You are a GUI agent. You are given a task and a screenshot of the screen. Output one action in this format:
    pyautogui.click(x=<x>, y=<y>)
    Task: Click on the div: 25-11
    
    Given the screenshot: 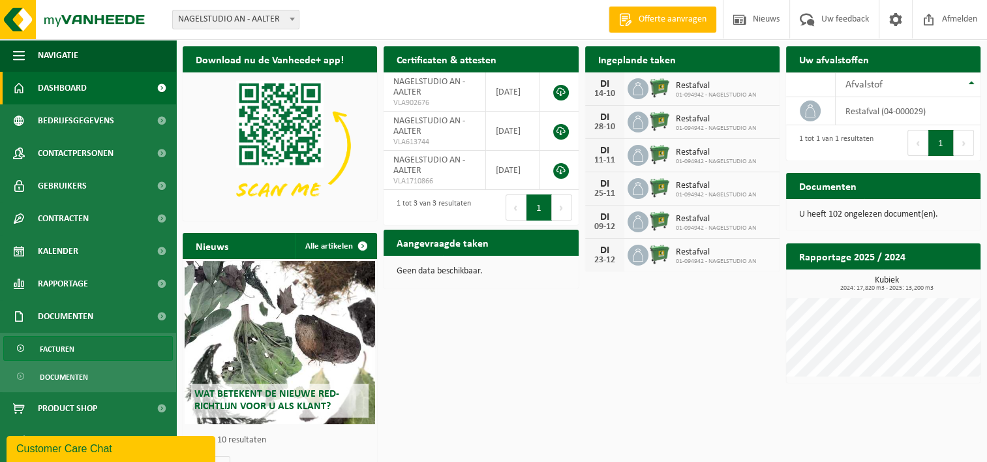 What is the action you would take?
    pyautogui.click(x=605, y=194)
    